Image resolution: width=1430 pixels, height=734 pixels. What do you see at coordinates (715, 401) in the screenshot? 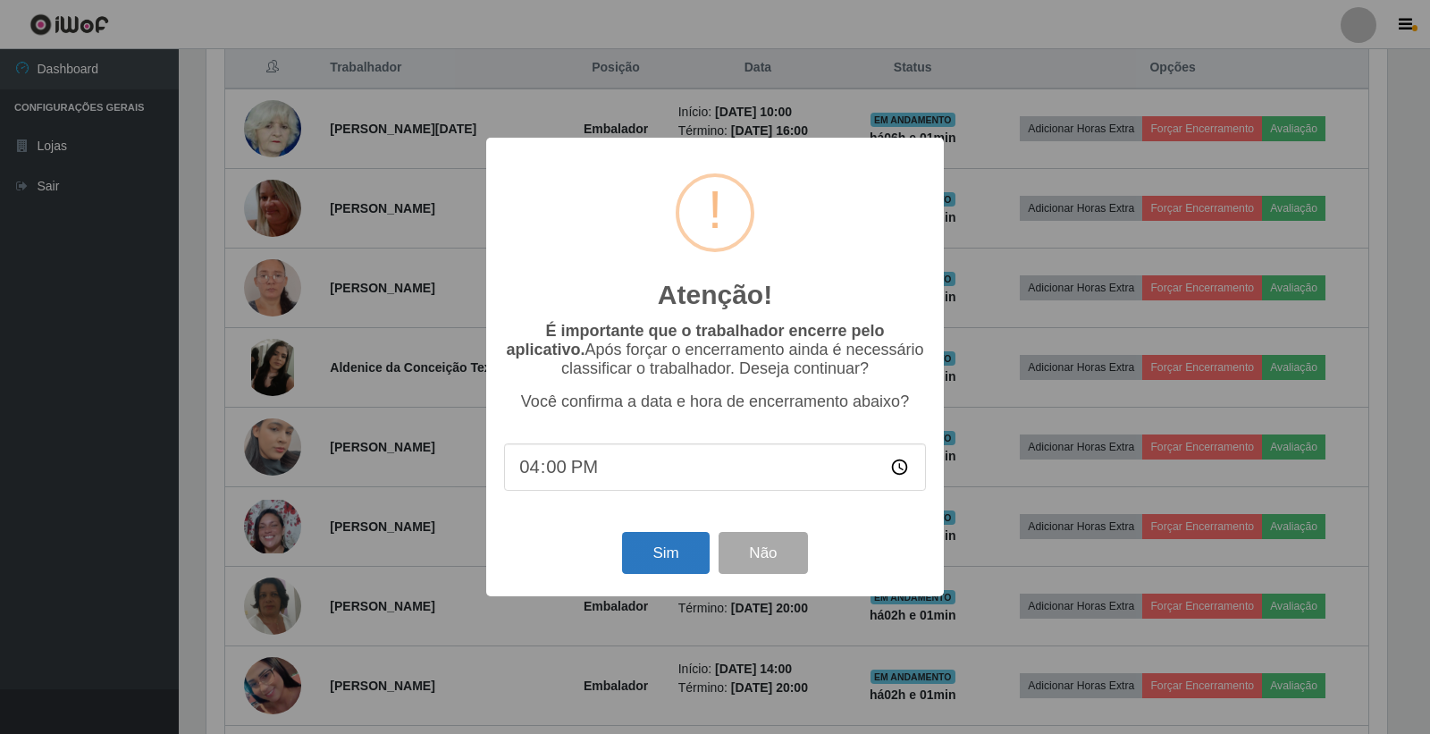
I see `p: Você confirma a data e hora de encerramento abaixo?` at bounding box center [715, 401].